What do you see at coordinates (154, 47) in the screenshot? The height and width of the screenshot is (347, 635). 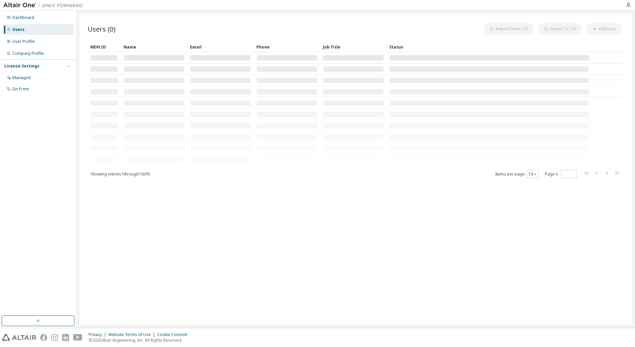 I see `div: Name` at bounding box center [154, 47].